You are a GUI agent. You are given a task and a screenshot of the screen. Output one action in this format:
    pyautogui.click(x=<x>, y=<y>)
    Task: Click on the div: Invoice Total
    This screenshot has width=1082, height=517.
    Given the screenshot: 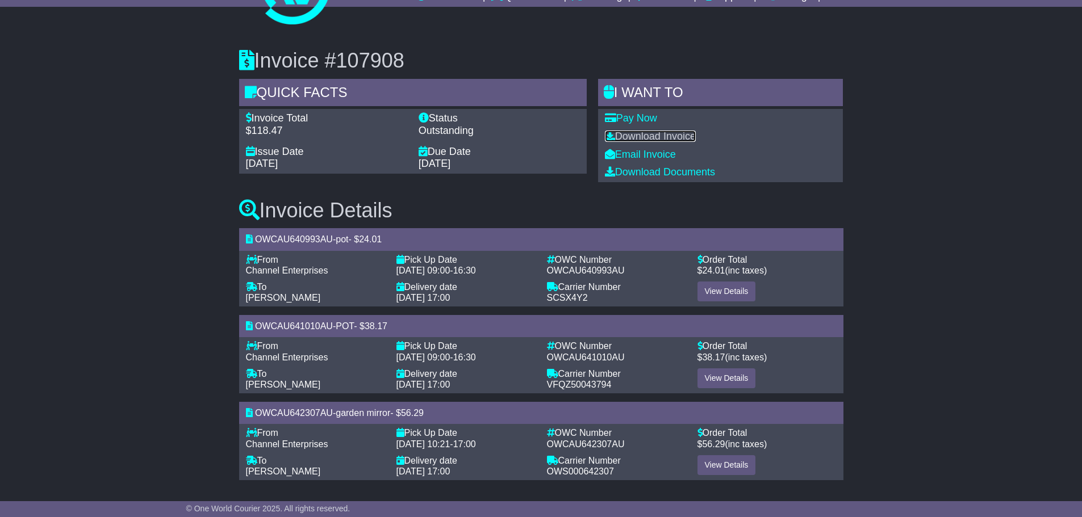 What is the action you would take?
    pyautogui.click(x=327, y=119)
    